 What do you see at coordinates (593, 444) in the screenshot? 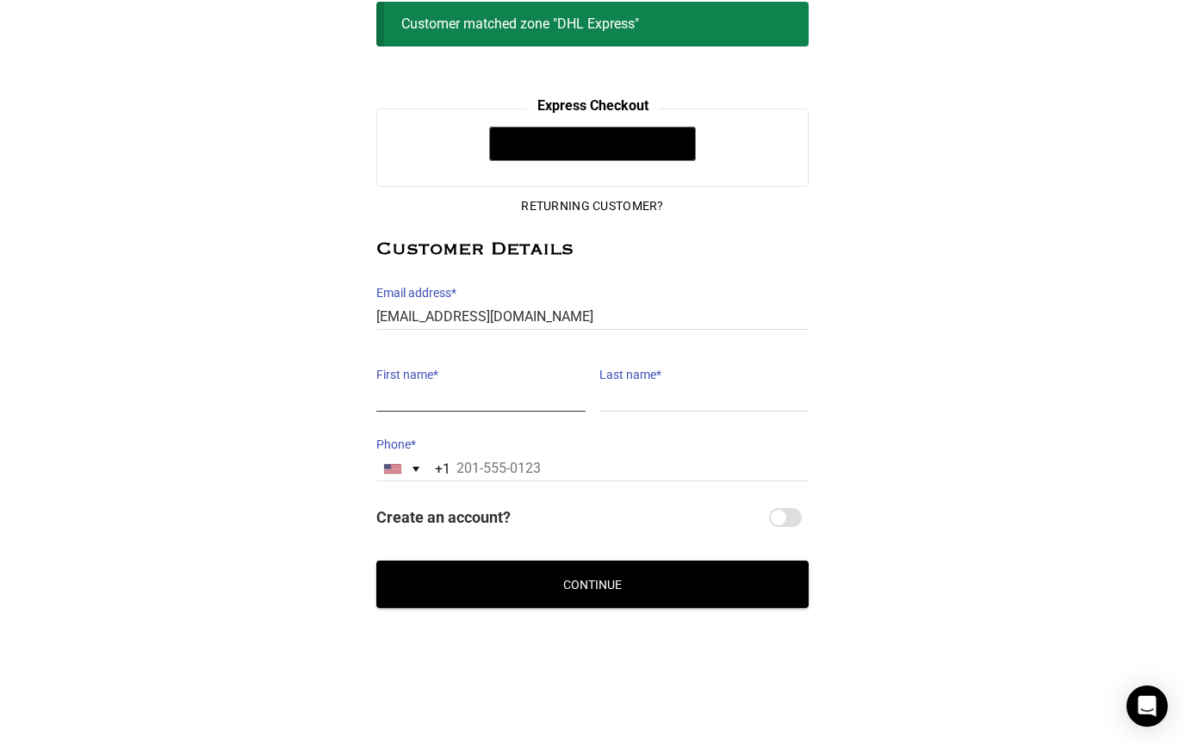
I see `label: Phone` at bounding box center [593, 444].